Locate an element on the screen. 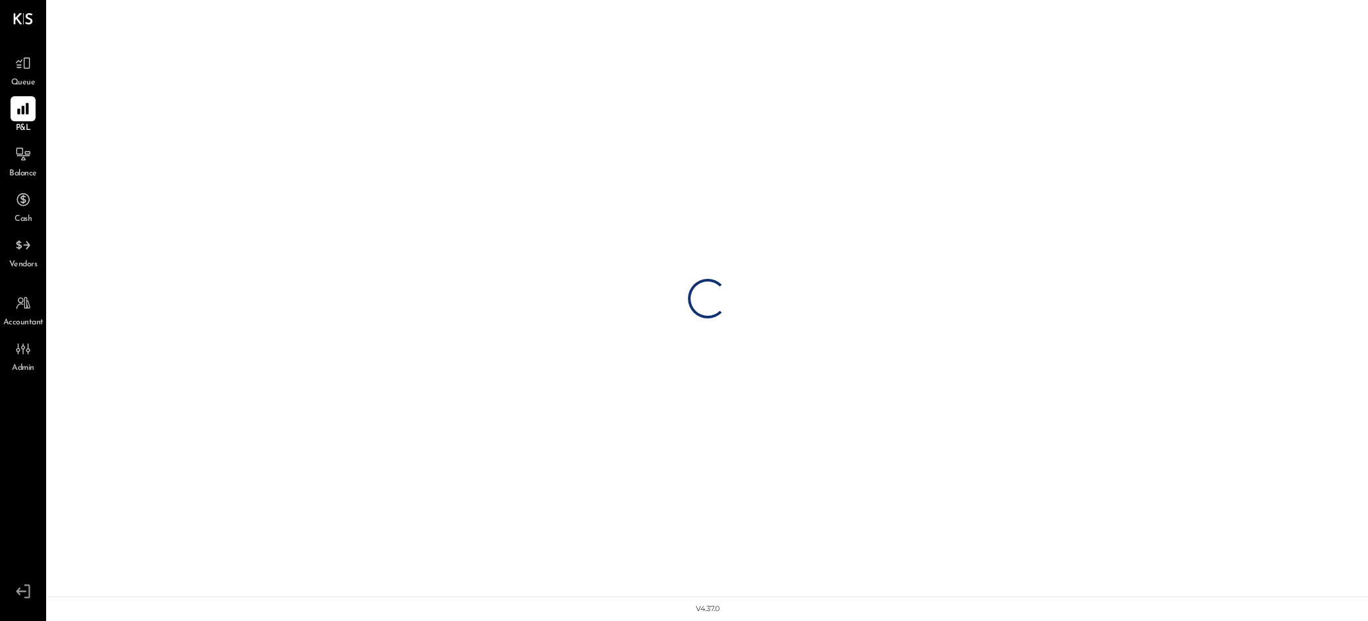 This screenshot has height=621, width=1368. span: Vendors is located at coordinates (23, 265).